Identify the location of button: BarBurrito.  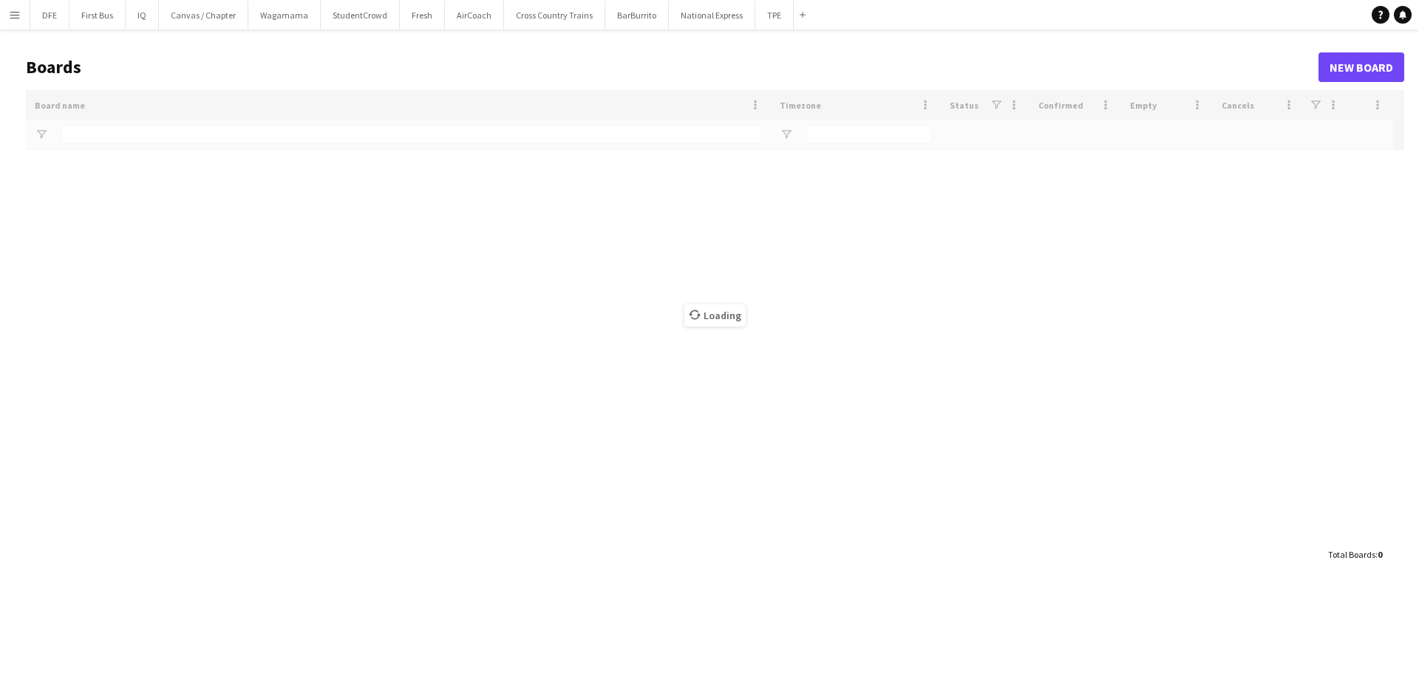
(637, 15).